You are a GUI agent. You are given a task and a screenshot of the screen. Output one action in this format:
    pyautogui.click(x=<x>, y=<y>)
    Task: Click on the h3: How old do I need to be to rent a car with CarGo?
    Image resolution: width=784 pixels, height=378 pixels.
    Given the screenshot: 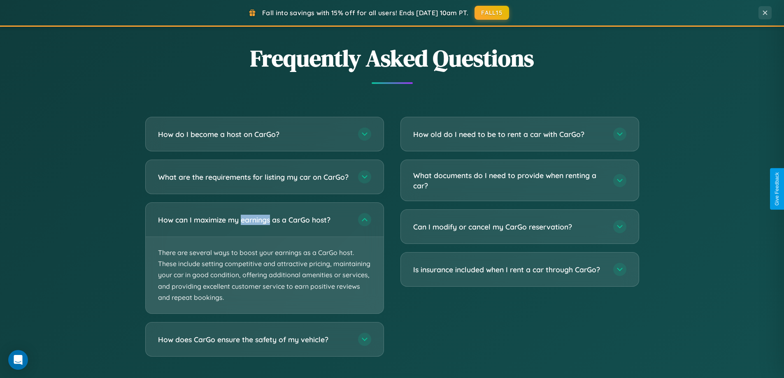 What is the action you would take?
    pyautogui.click(x=509, y=134)
    